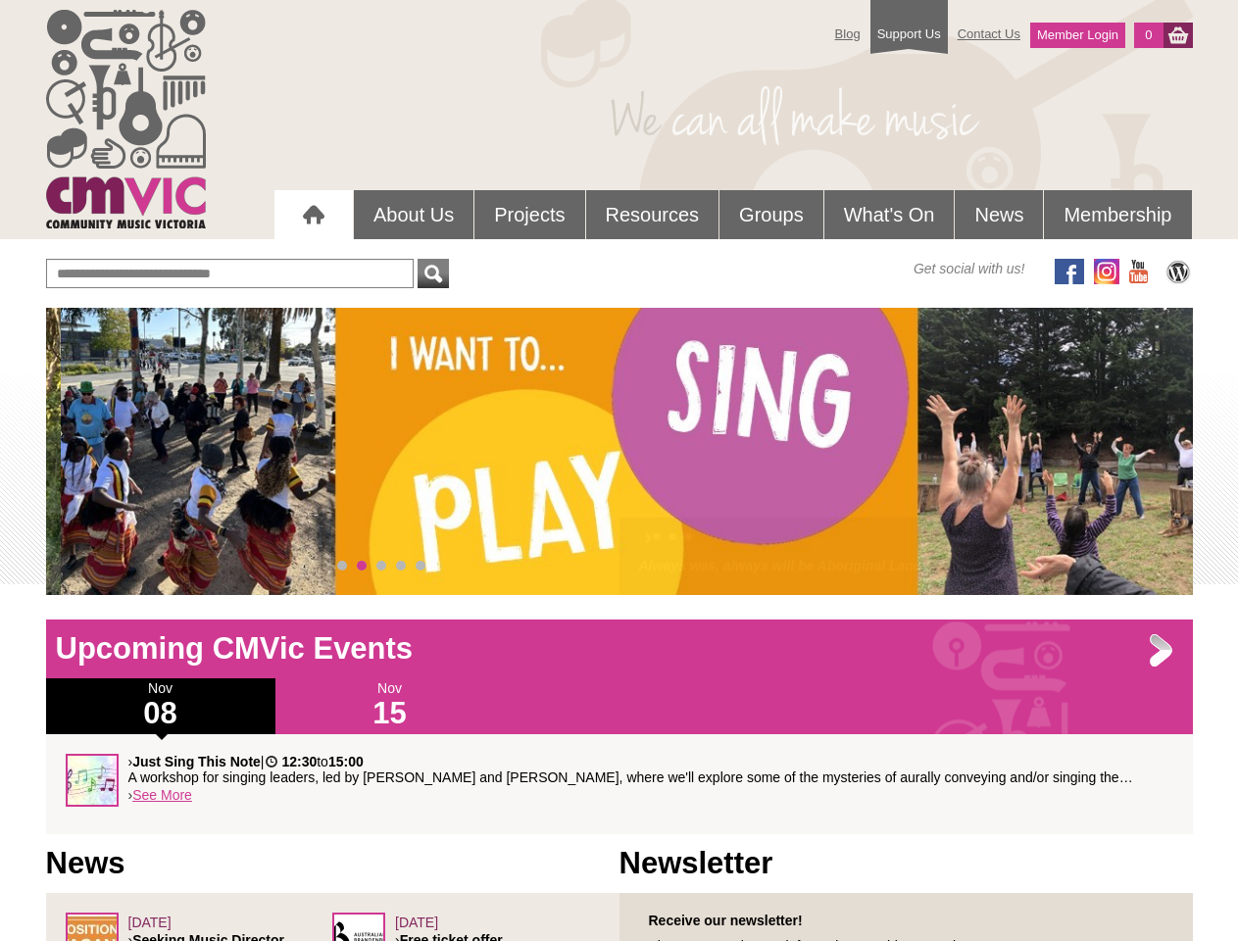  Describe the element at coordinates (1118, 215) in the screenshot. I see `a: Membership` at that location.